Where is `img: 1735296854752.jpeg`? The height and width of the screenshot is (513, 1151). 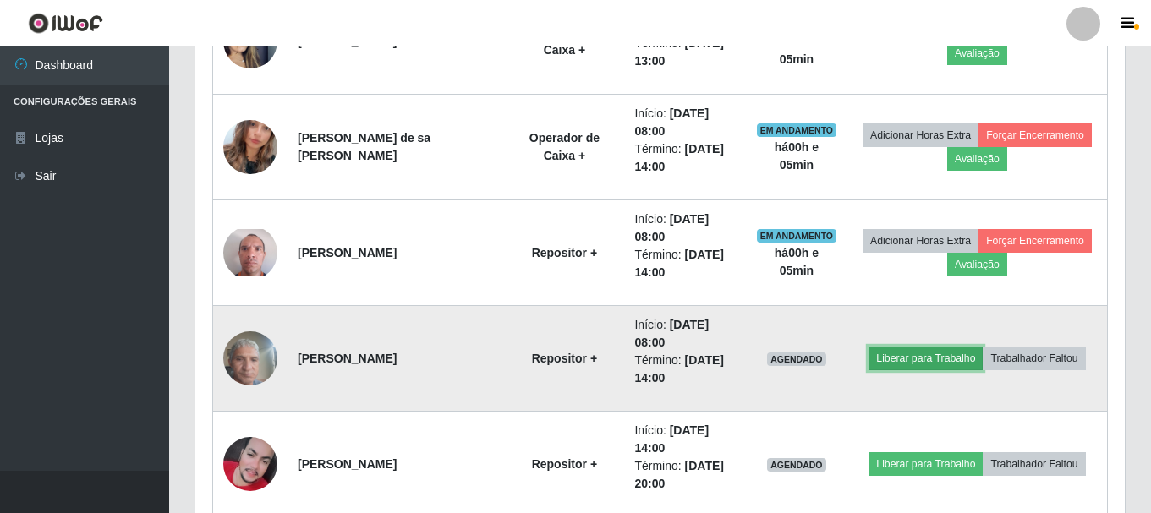
img: 1735296854752.jpeg is located at coordinates (250, 464).